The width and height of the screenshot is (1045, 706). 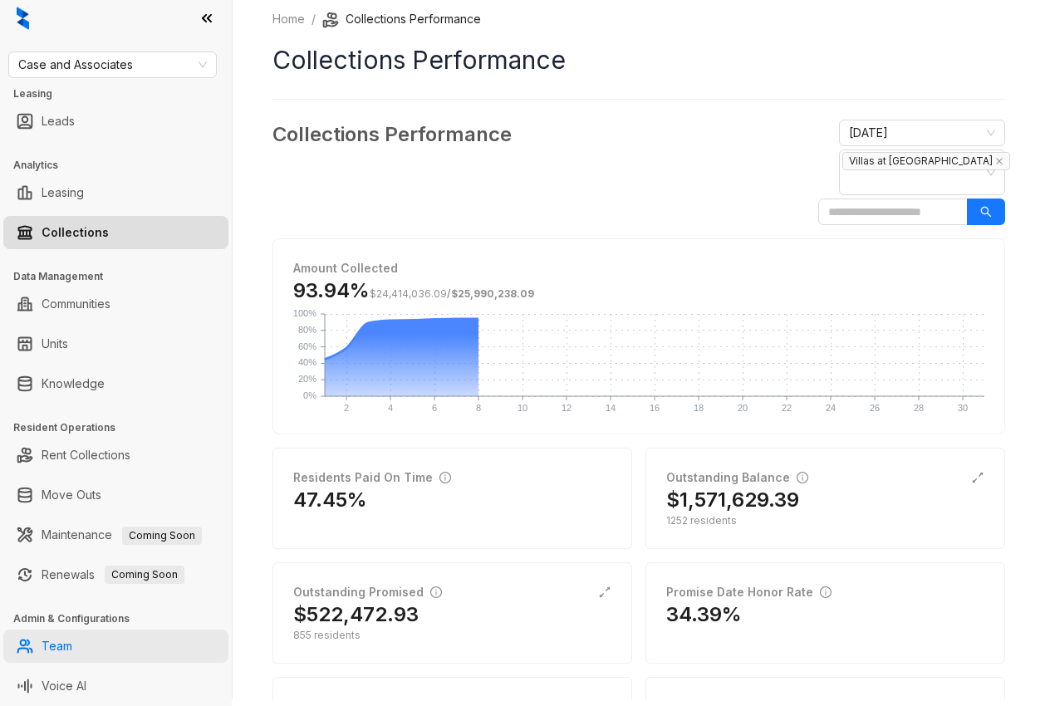 What do you see at coordinates (115, 646) in the screenshot?
I see `li: Team` at bounding box center [115, 646].